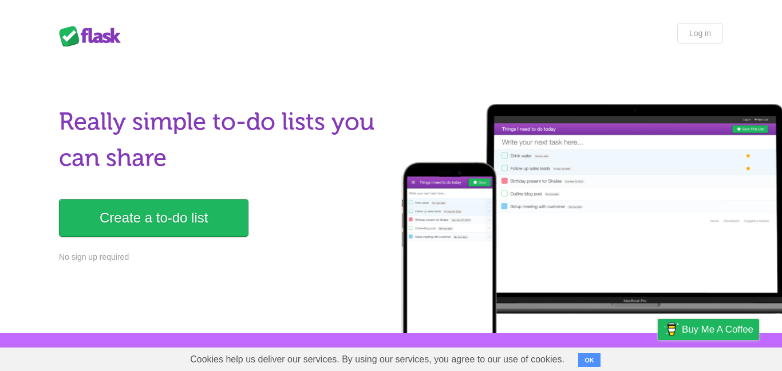 The width and height of the screenshot is (782, 371). What do you see at coordinates (154, 218) in the screenshot?
I see `a: Create a to-do list` at bounding box center [154, 218].